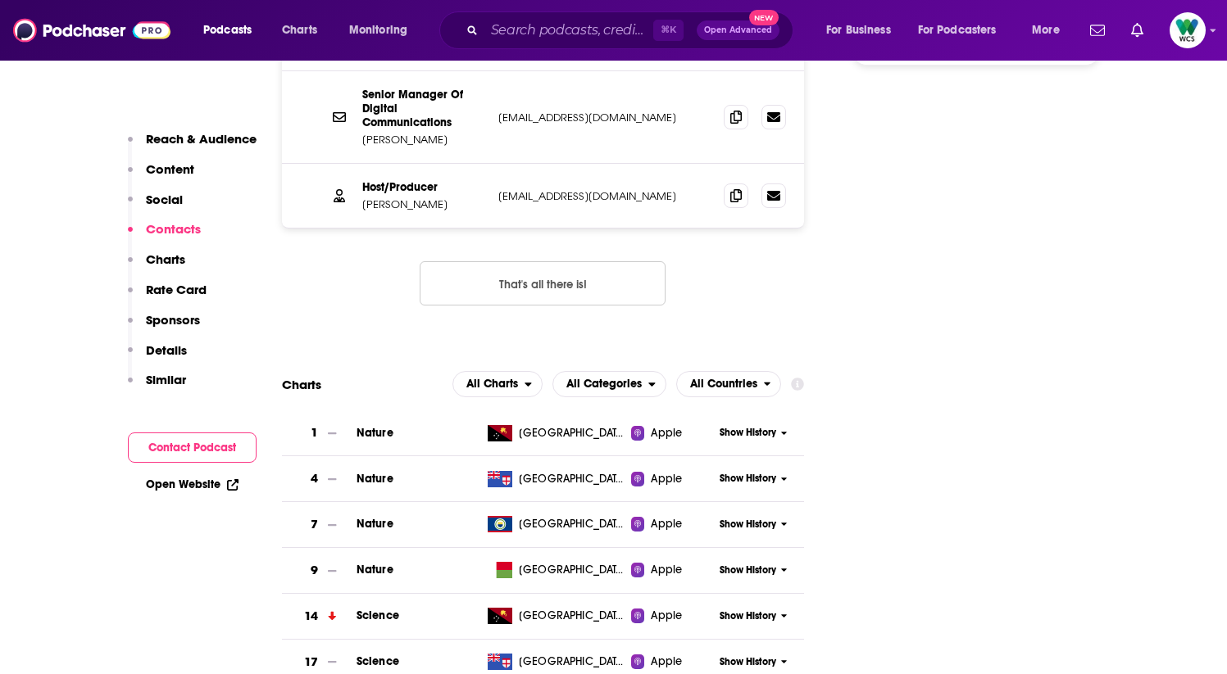 Image resolution: width=1227 pixels, height=674 pixels. I want to click on a: Podchaser - Follow, Share and Rate Podcasts, so click(92, 30).